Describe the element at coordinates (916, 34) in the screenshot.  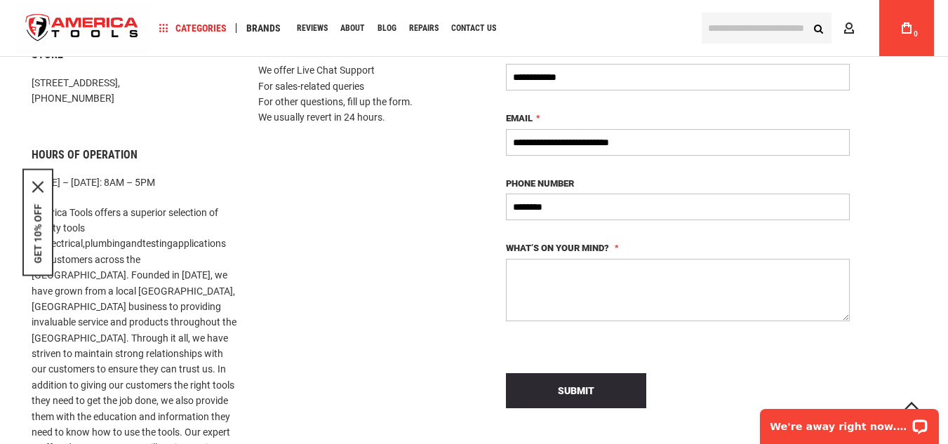
I see `span: 0` at that location.